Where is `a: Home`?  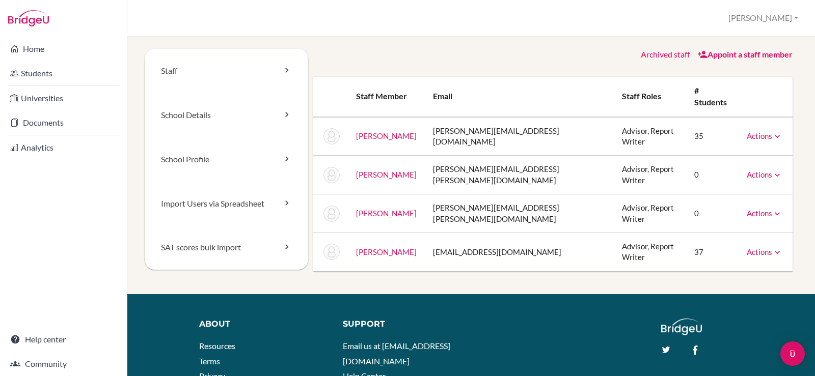
a: Home is located at coordinates (63, 49).